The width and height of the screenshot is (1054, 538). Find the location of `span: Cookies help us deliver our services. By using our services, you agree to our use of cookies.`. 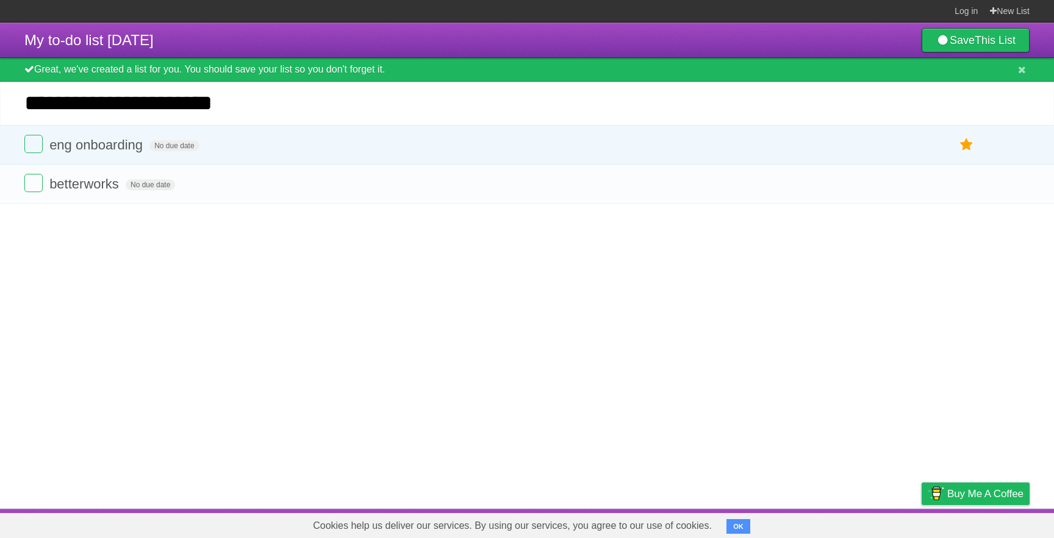

span: Cookies help us deliver our services. By using our services, you agree to our use of cookies. is located at coordinates (512, 526).